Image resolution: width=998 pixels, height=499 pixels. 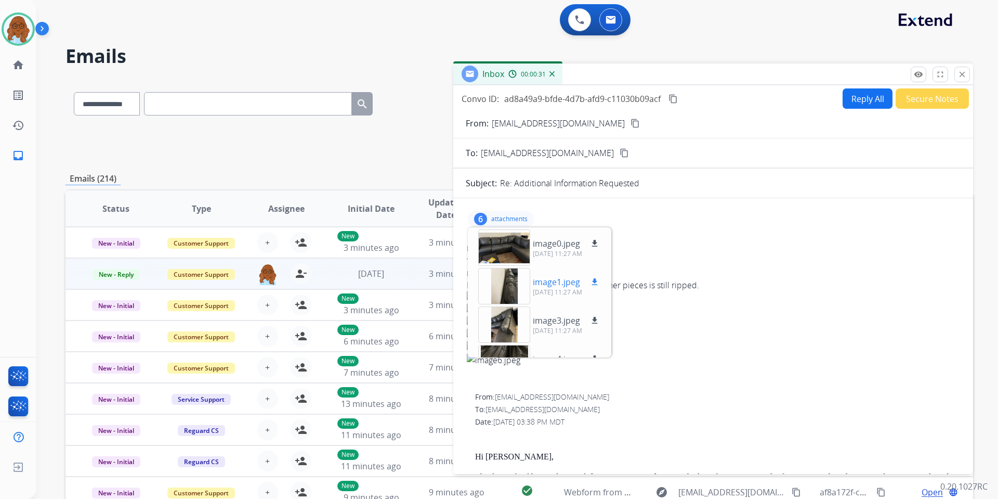 I want to click on span: 00:00:31, so click(x=534, y=74).